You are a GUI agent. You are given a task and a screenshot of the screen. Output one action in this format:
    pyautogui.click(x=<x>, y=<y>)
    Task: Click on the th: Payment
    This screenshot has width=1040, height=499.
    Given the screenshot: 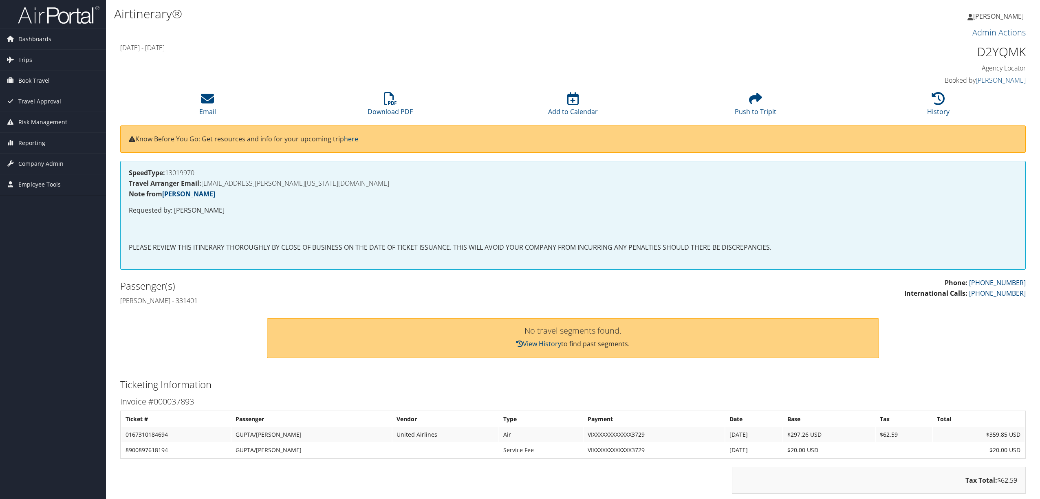 What is the action you would take?
    pyautogui.click(x=654, y=419)
    